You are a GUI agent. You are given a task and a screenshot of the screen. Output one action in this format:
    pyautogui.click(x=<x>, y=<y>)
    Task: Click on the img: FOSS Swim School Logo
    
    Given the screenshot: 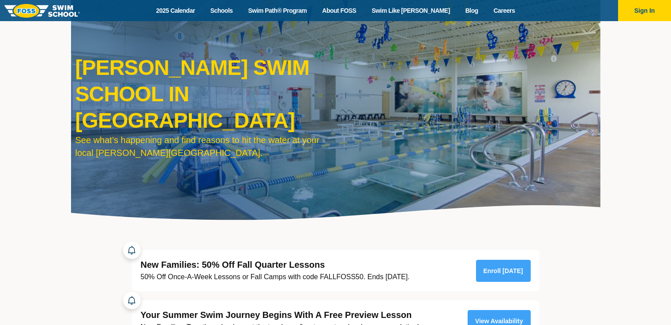 What is the action you would take?
    pyautogui.click(x=42, y=11)
    